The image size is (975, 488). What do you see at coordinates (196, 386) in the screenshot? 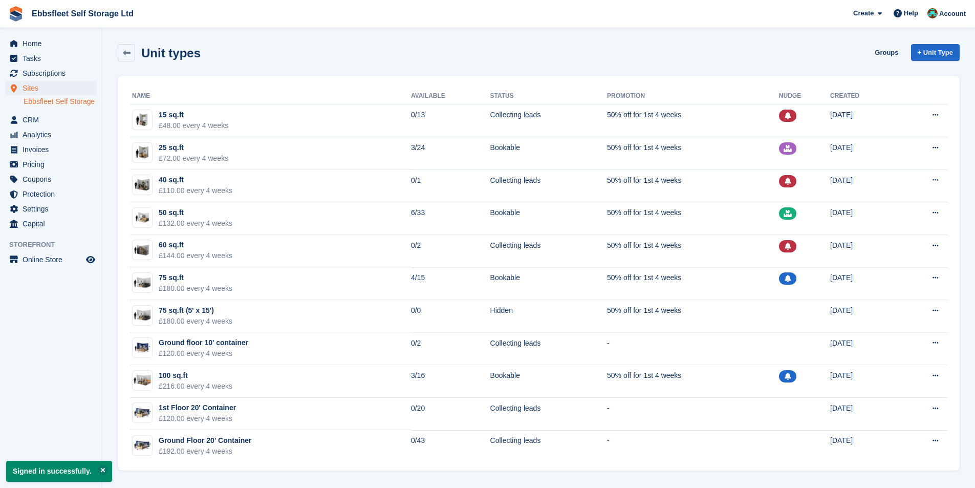
I see `div: £216.00 every 4 weeks` at bounding box center [196, 386].